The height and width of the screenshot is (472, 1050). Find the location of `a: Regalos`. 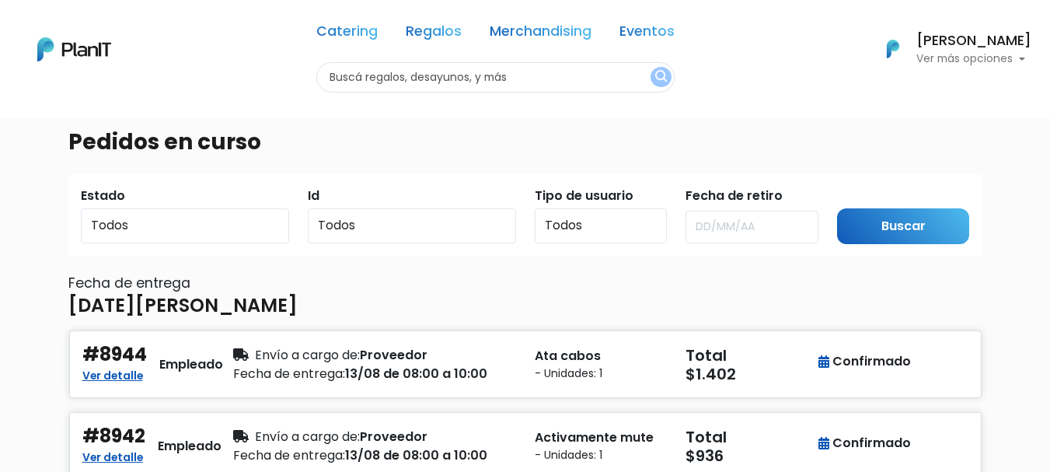

a: Regalos is located at coordinates (434, 34).